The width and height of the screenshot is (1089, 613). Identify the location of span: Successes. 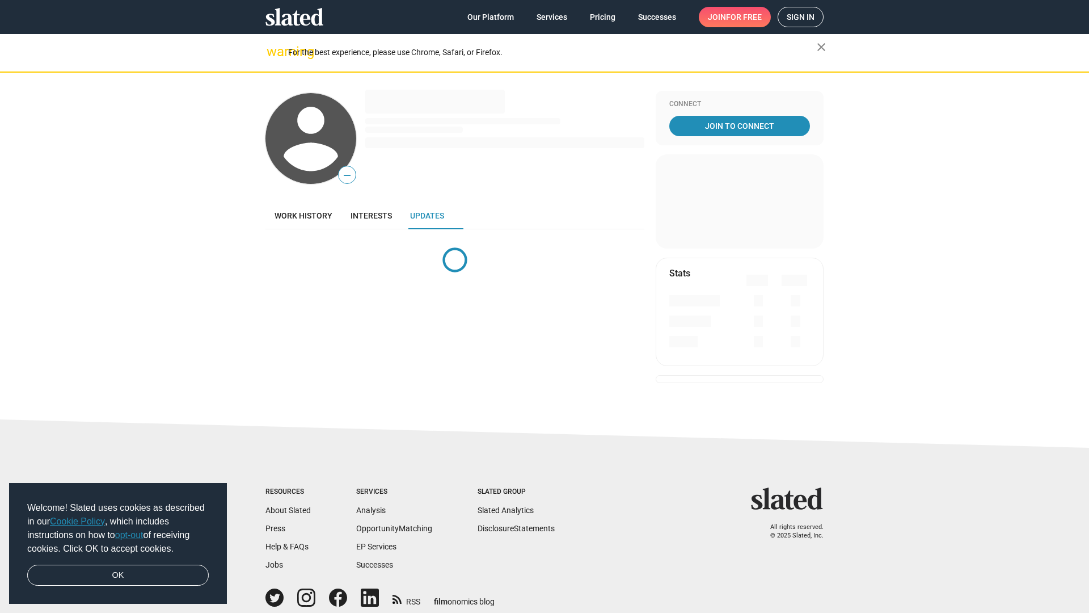
(657, 17).